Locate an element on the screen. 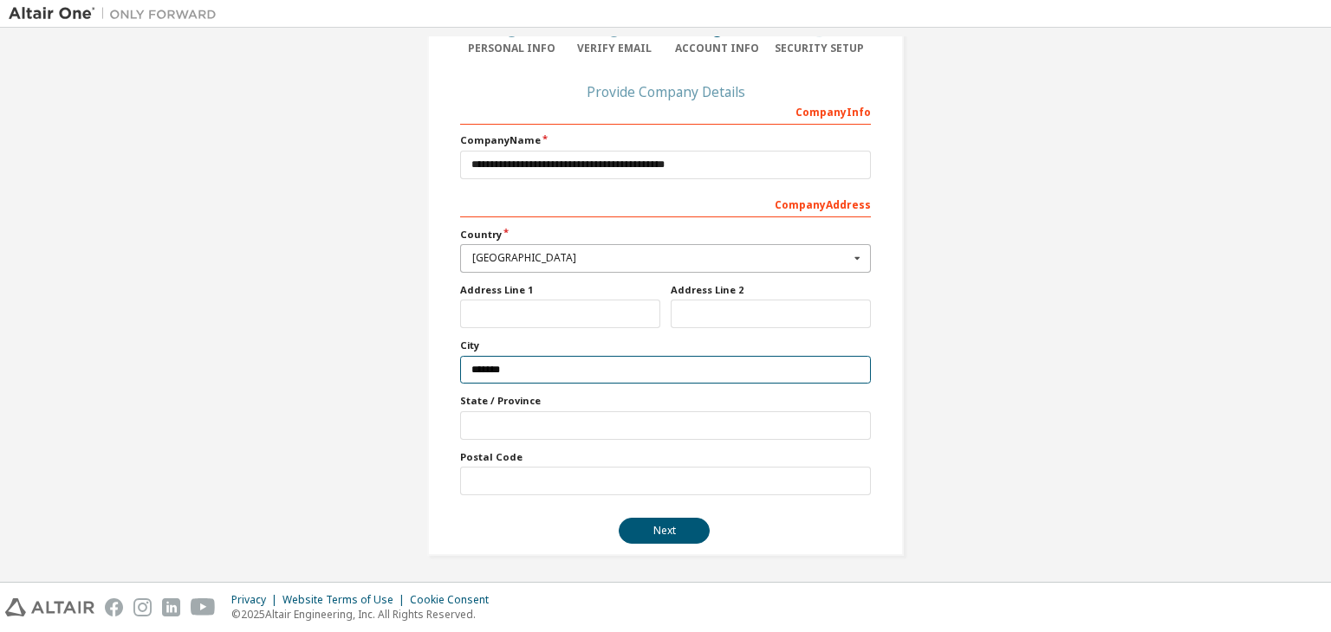  div: Security Setup is located at coordinates (820, 49).